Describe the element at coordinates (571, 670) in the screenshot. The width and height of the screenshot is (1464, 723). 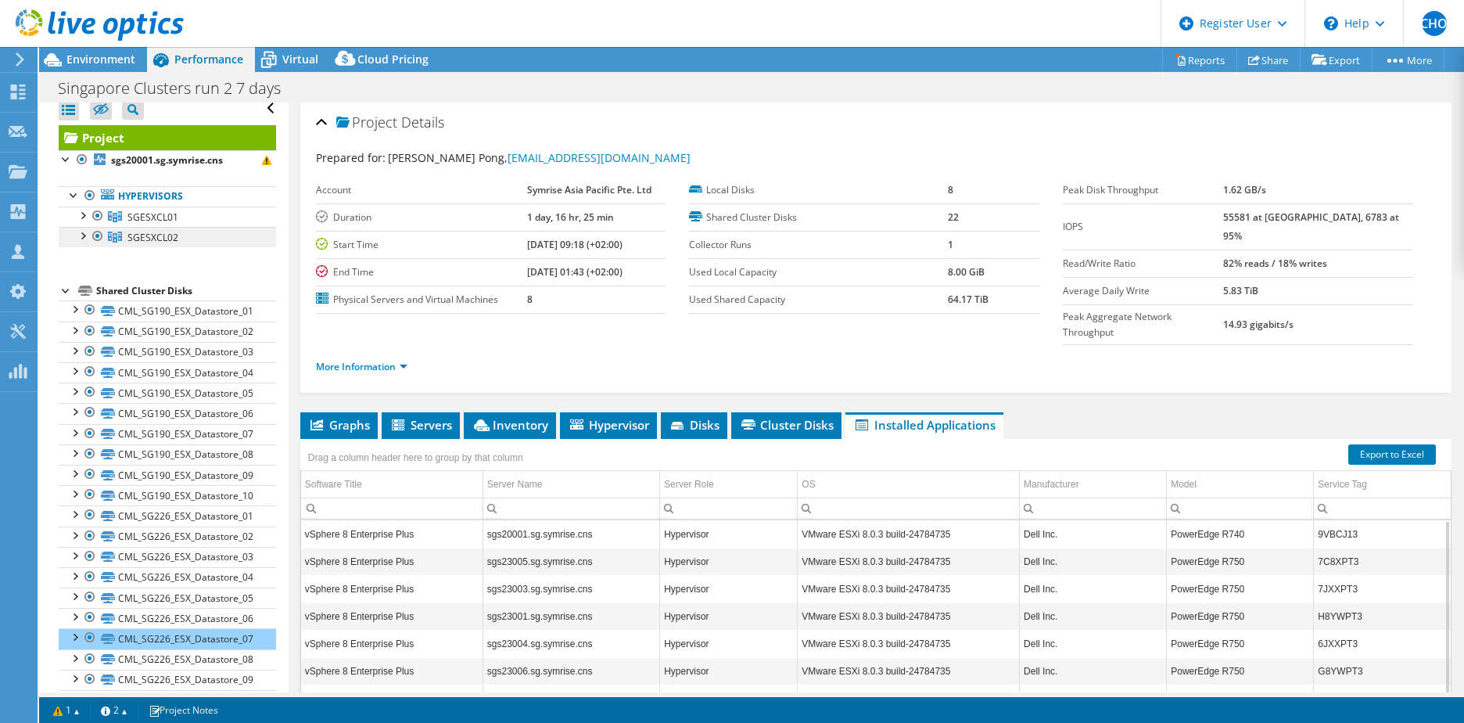
I see `td: Column Server Name, Value sgs23006.sg.symrise.cns` at that location.